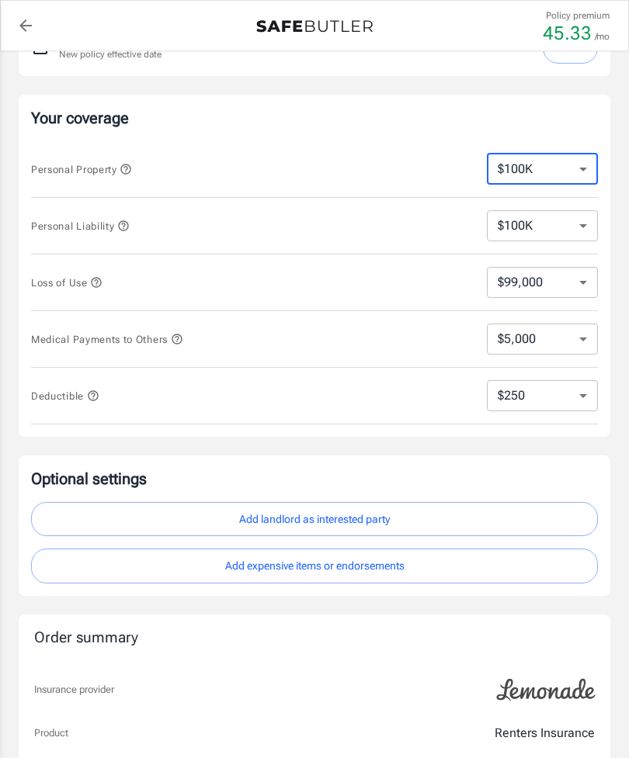  I want to click on a: back to quotes, so click(26, 26).